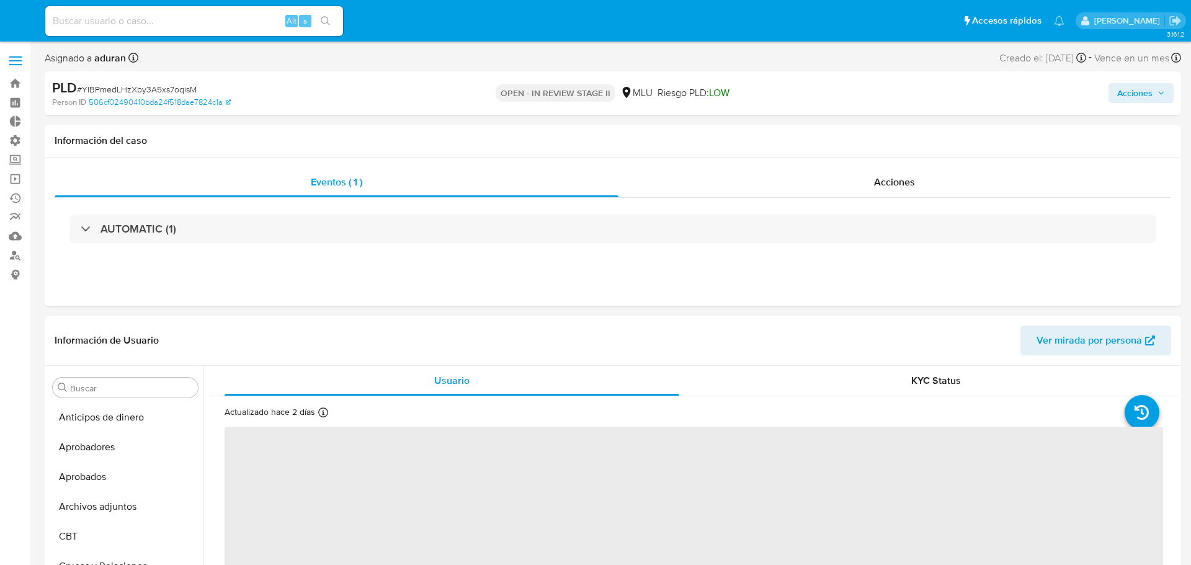 The width and height of the screenshot is (1191, 565). I want to click on button: Buscar, so click(63, 388).